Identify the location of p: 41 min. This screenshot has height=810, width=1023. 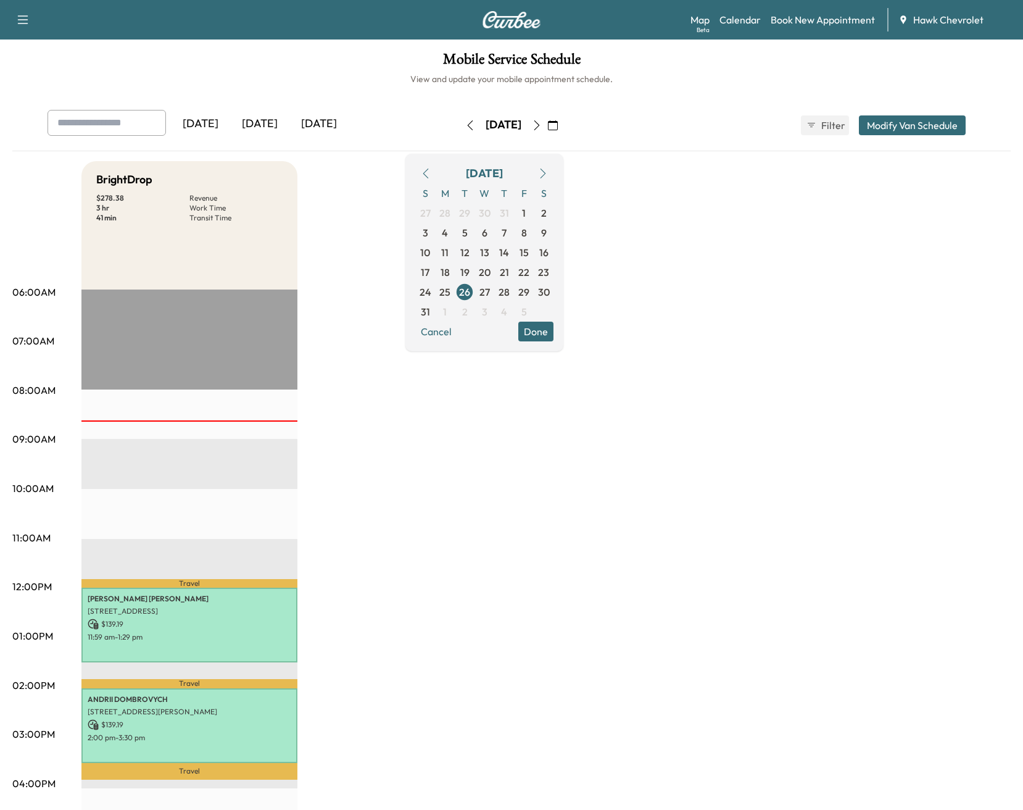
(143, 218).